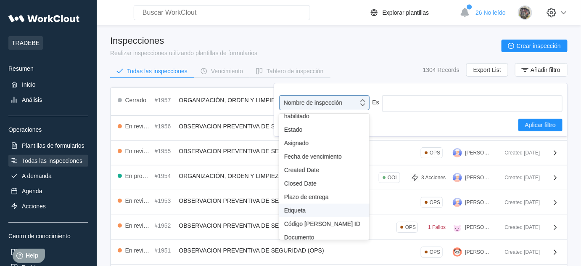 This screenshot has width=581, height=266. Describe the element at coordinates (29, 84) in the screenshot. I see `div: Inicio` at that location.